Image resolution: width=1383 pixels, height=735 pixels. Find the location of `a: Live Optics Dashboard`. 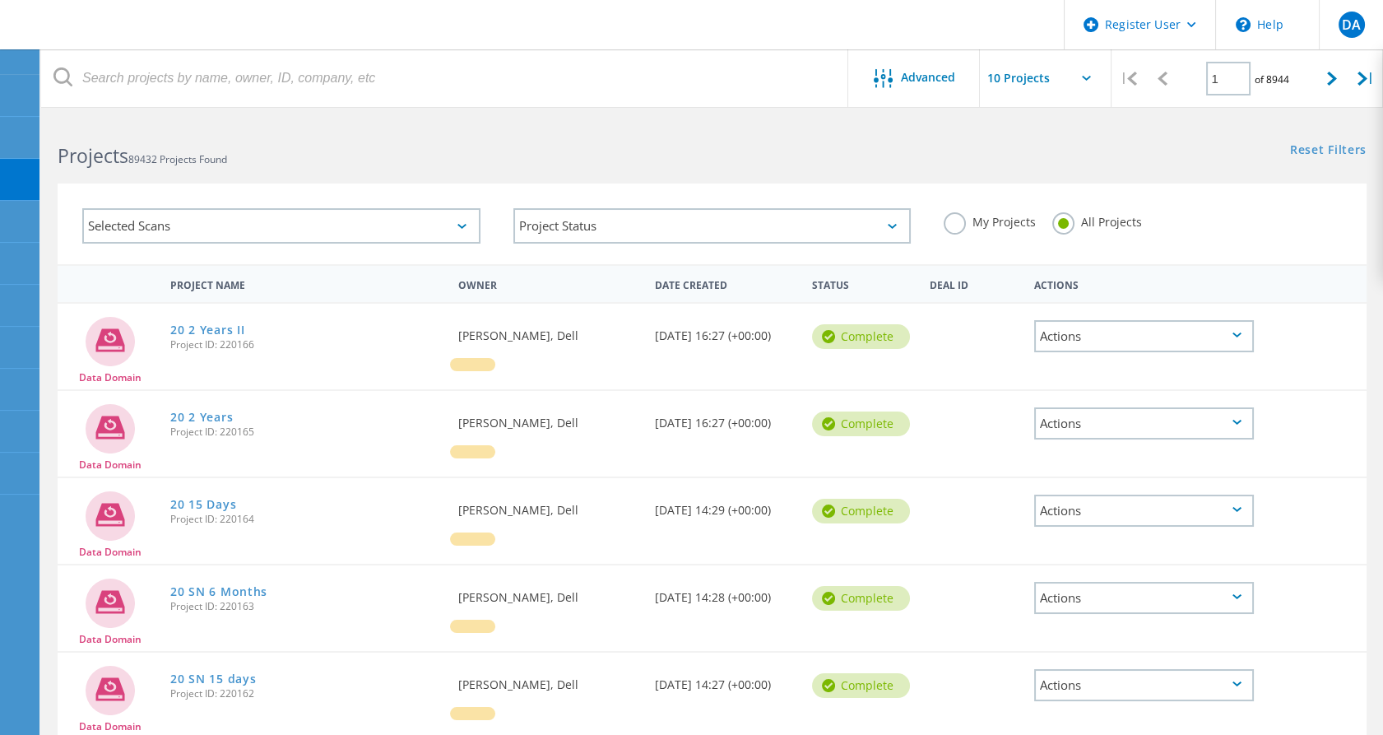

a: Live Optics Dashboard is located at coordinates (105, 40).